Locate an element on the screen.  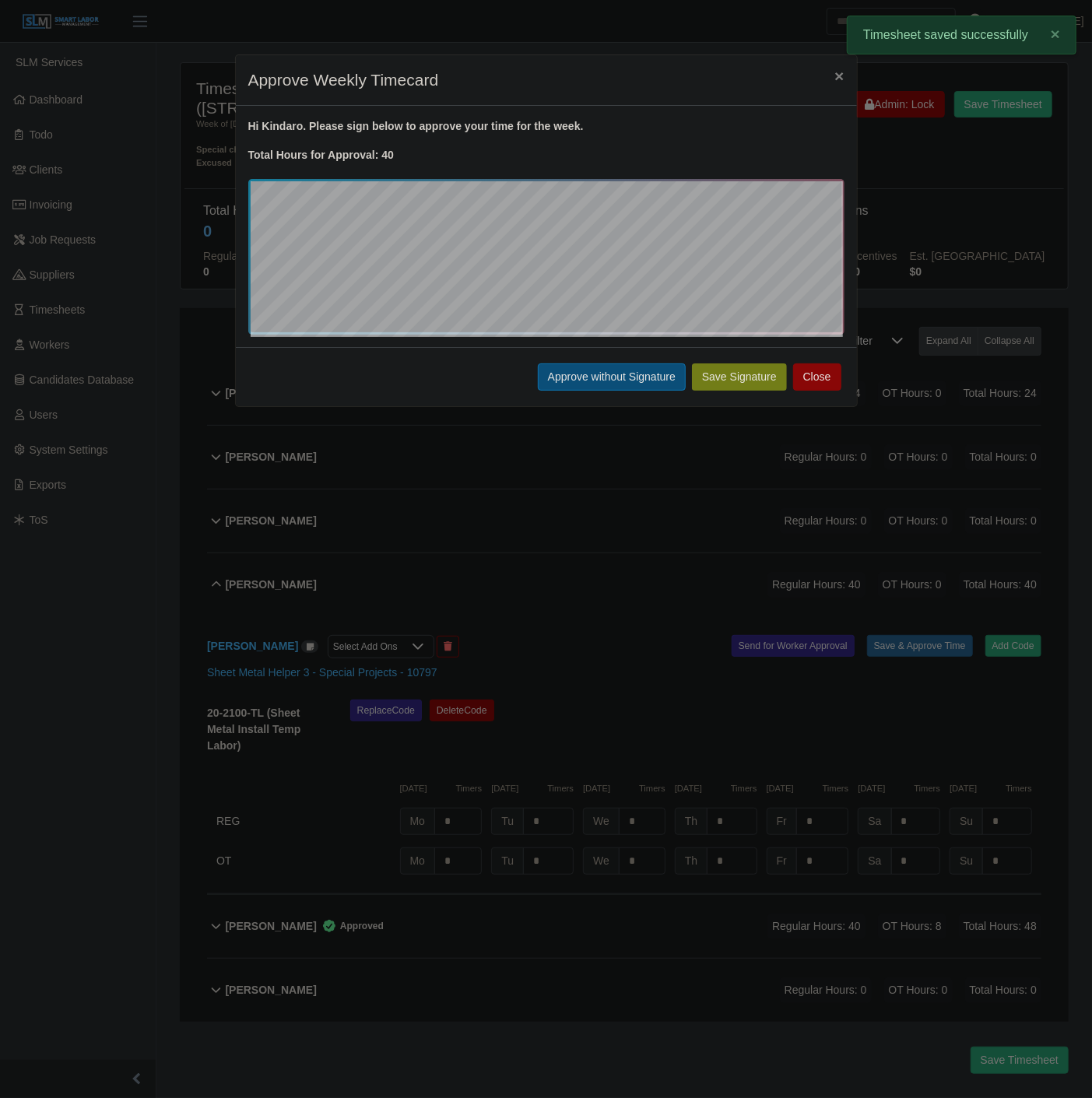
h4: Approve Weekly Timecard is located at coordinates (343, 80).